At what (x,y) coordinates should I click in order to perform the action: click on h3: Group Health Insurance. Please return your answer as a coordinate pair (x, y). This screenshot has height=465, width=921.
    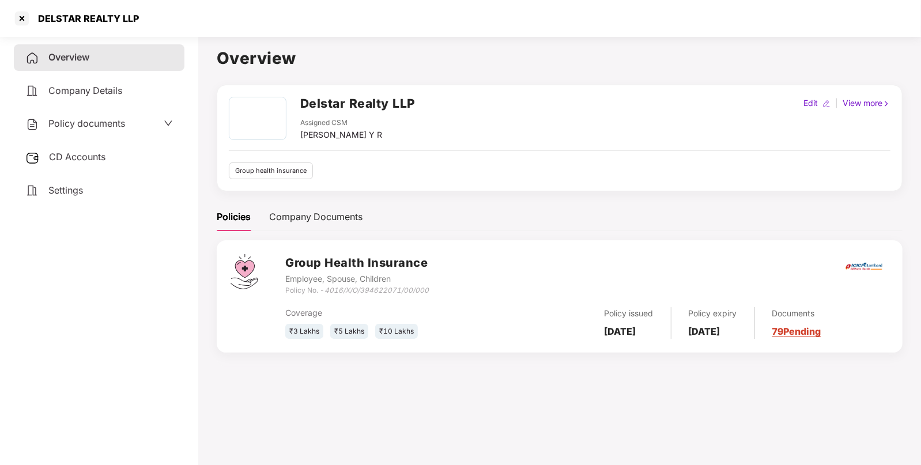
    Looking at the image, I should click on (357, 263).